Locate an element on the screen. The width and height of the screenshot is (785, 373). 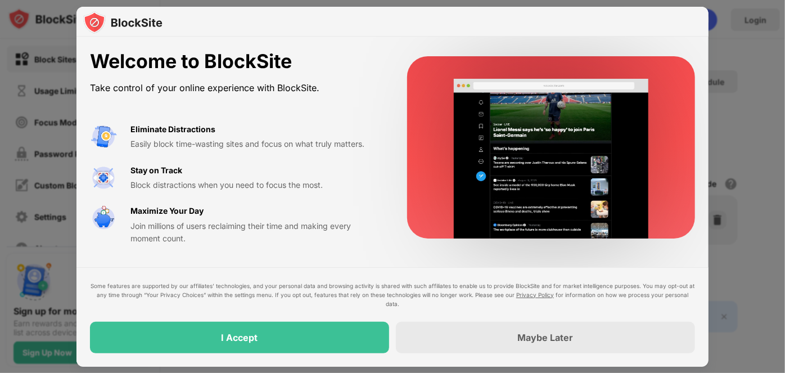
a: Privacy Policy is located at coordinates (535, 295).